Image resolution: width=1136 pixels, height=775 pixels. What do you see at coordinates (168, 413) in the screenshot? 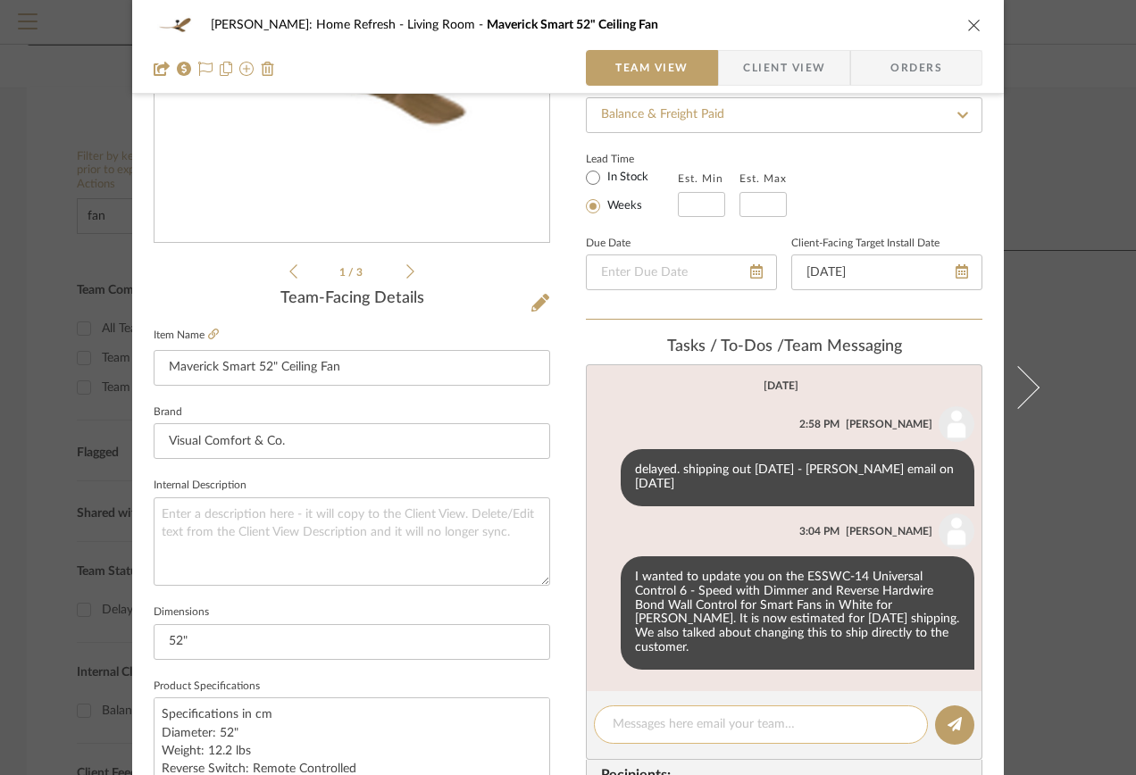
I see `label: Brand` at bounding box center [168, 413].